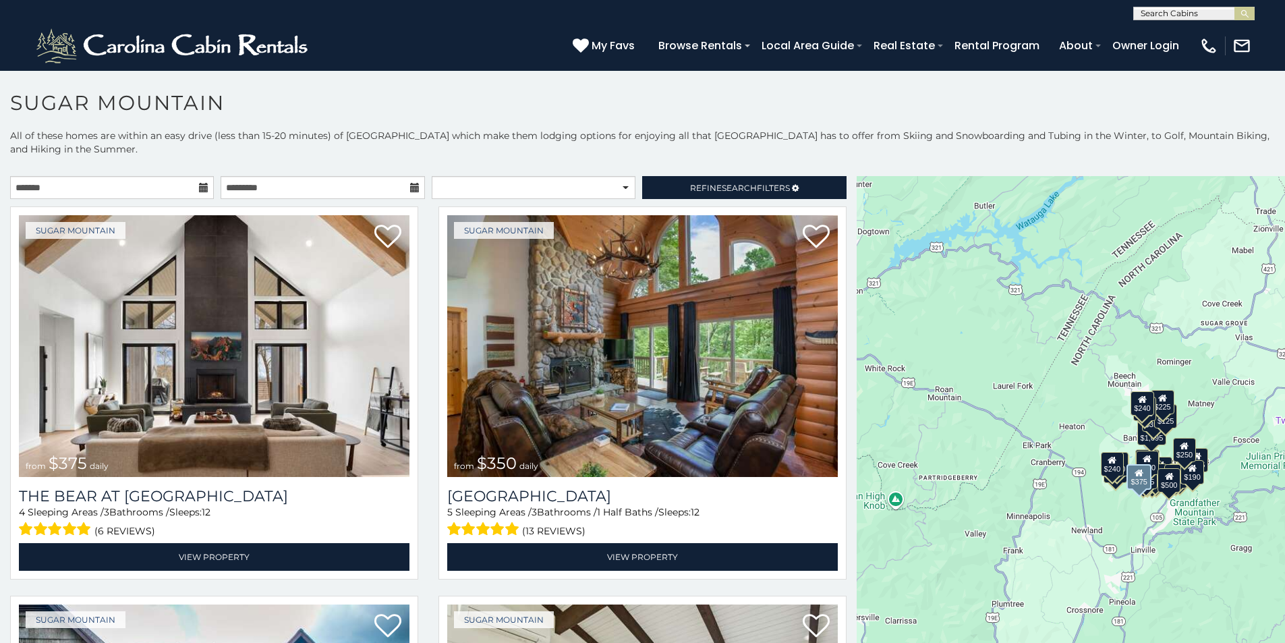 The image size is (1285, 643). I want to click on a: RefineSearchFilters, so click(744, 187).